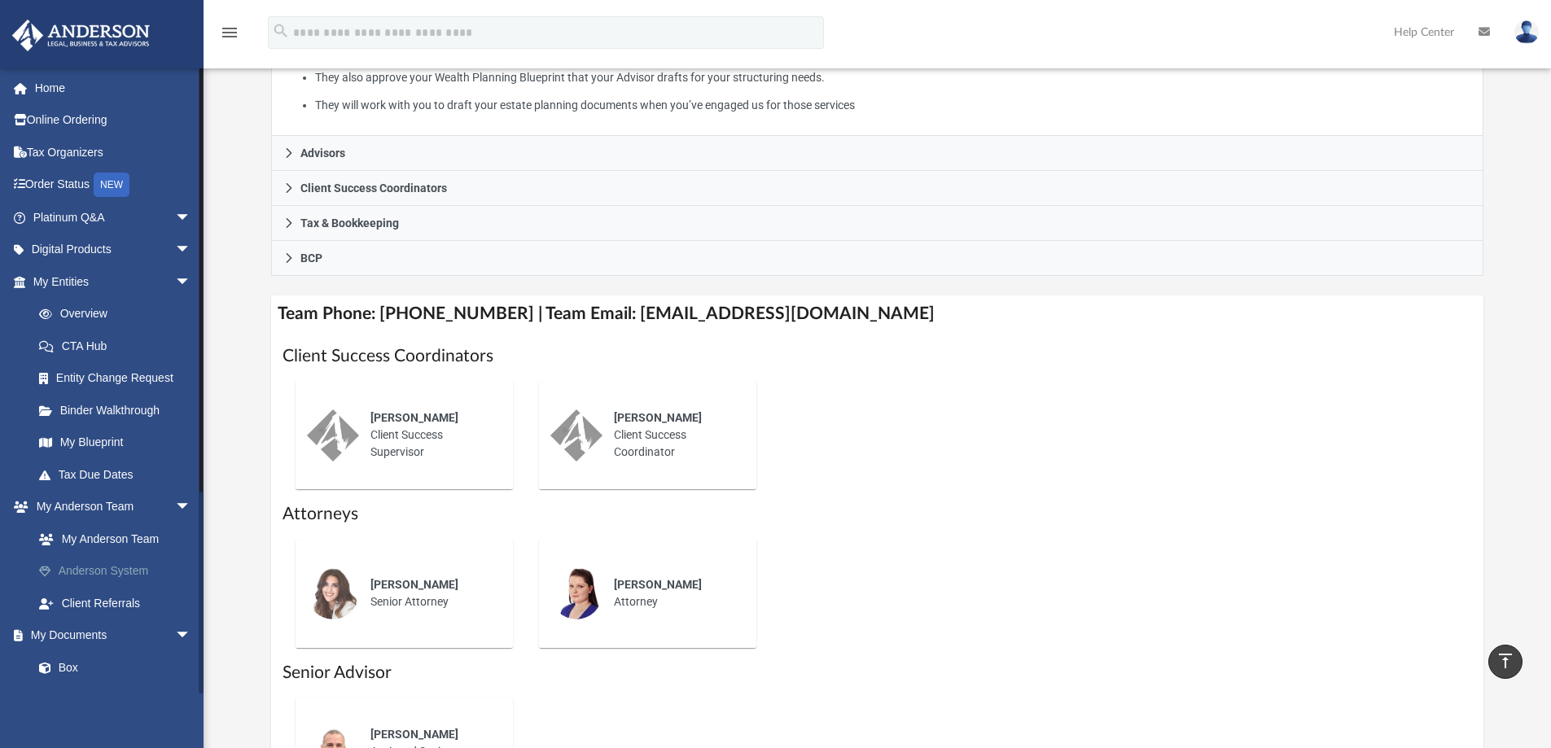 This screenshot has width=1551, height=748. Describe the element at coordinates (112, 185) in the screenshot. I see `div: NEW` at that location.